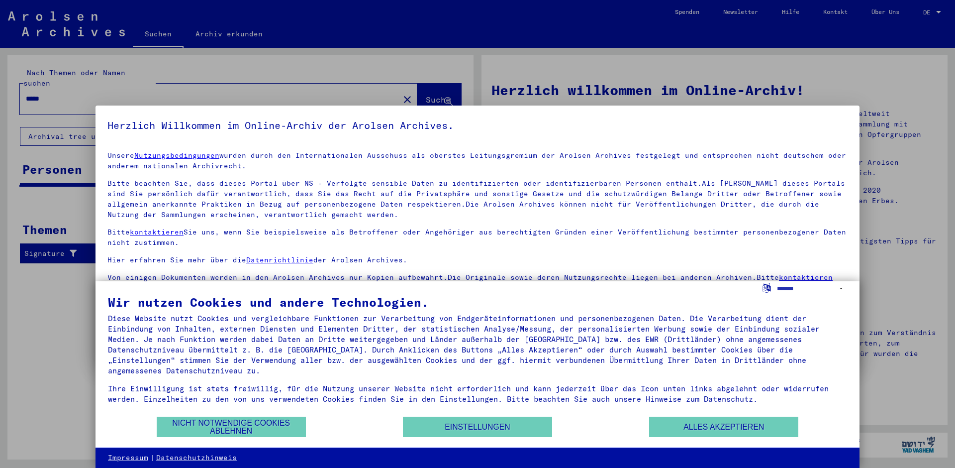 The height and width of the screenshot is (468, 955). What do you see at coordinates (478, 237) in the screenshot?
I see `p: Bitte Sie uns, wenn Sie beispielsweise als Betroffener oder Angehöriger aus berechtigten Gründen ...` at bounding box center [478, 237].